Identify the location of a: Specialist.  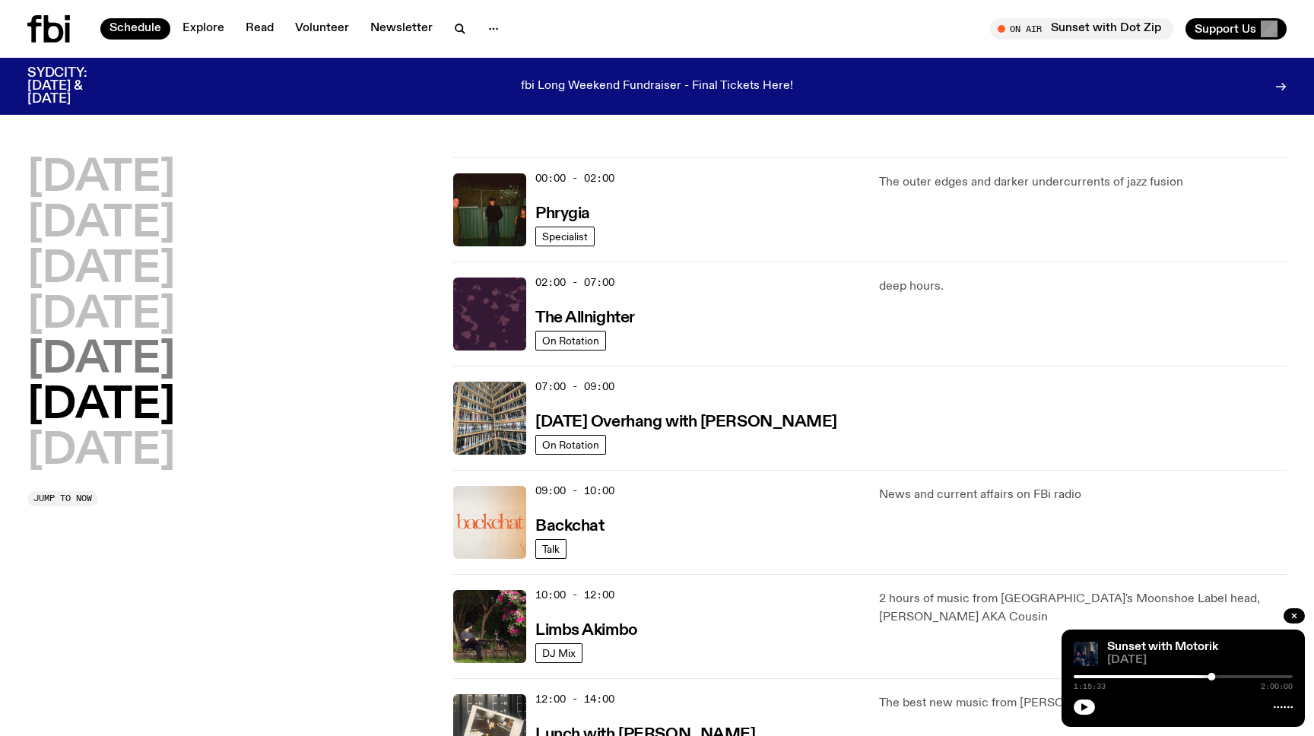
(565, 237).